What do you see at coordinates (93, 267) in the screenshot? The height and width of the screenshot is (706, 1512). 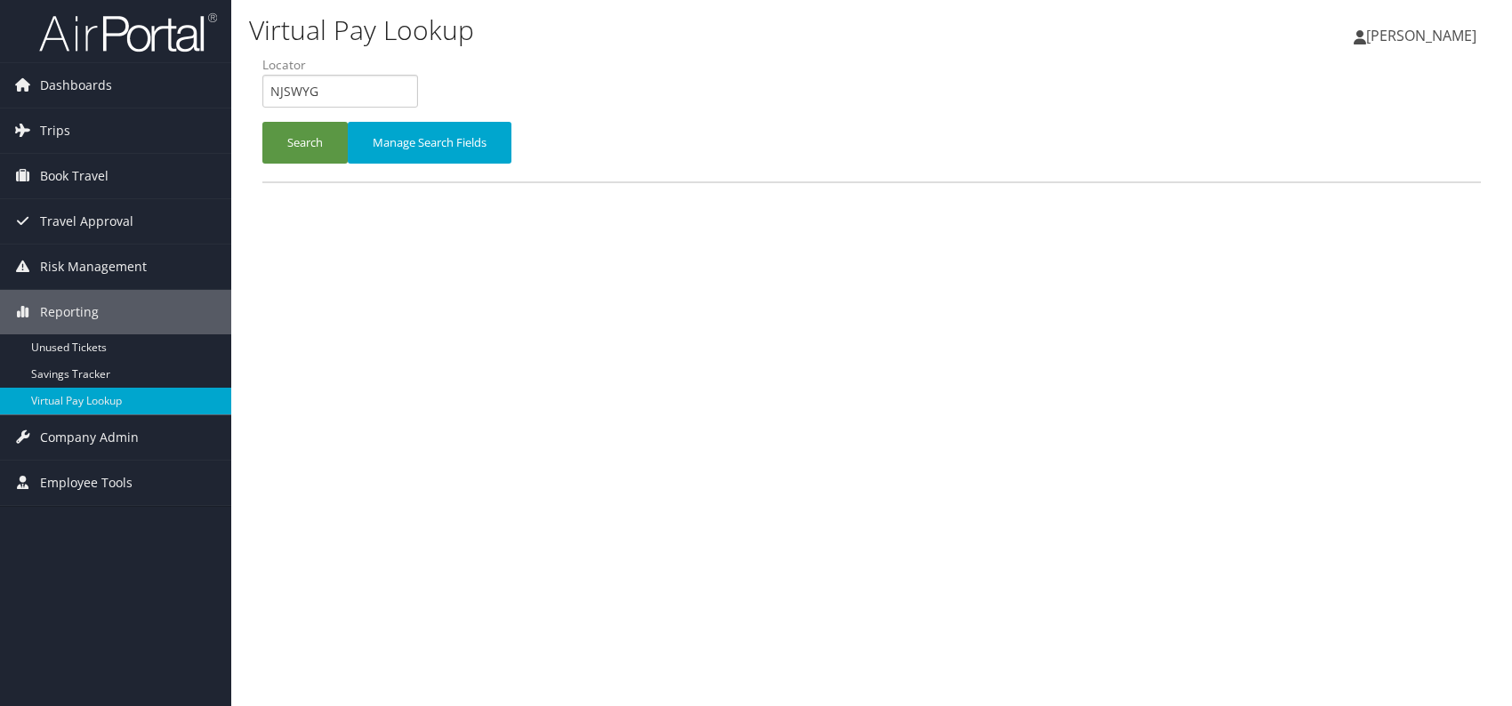 I see `span: Risk Management` at bounding box center [93, 267].